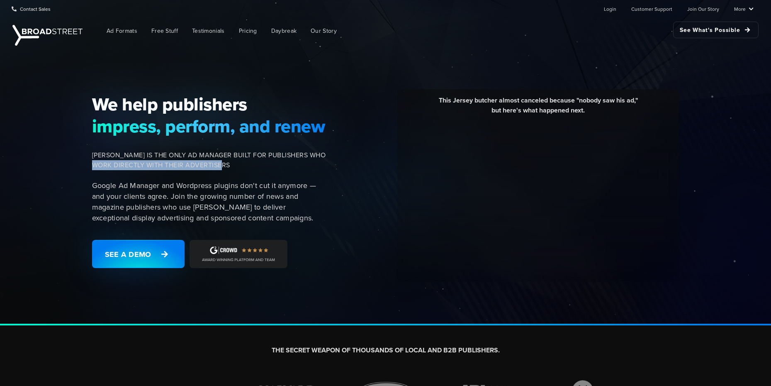 The width and height of the screenshot is (771, 386). Describe the element at coordinates (248, 31) in the screenshot. I see `span: Pricing` at that location.